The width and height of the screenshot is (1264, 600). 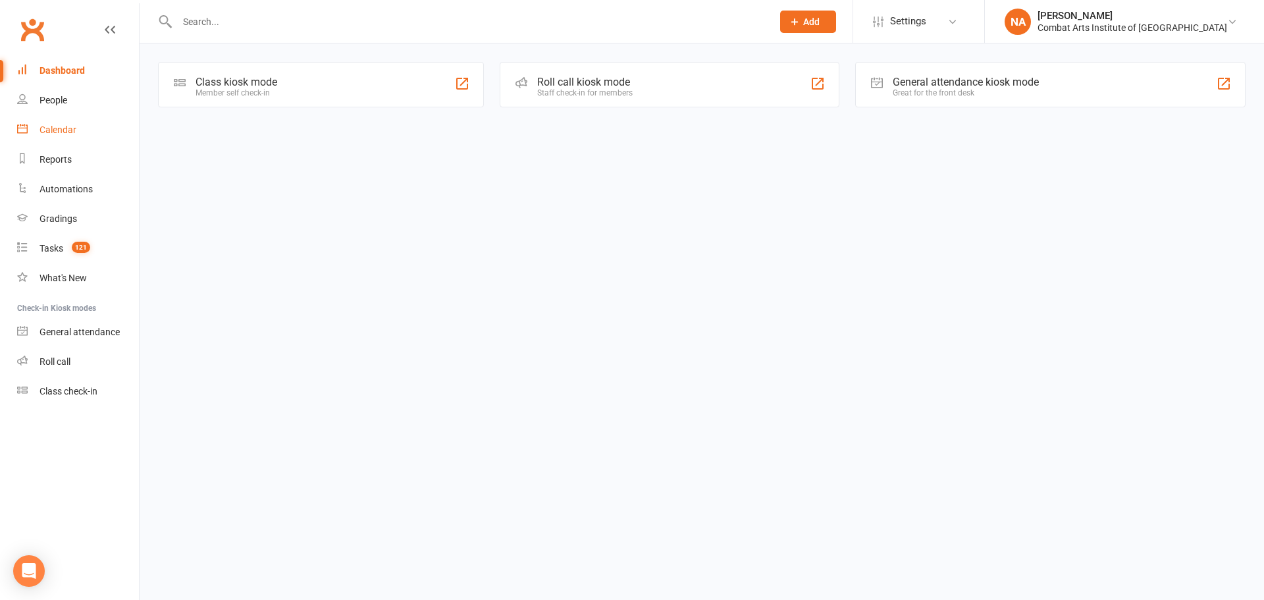 I want to click on div: Reports, so click(x=55, y=159).